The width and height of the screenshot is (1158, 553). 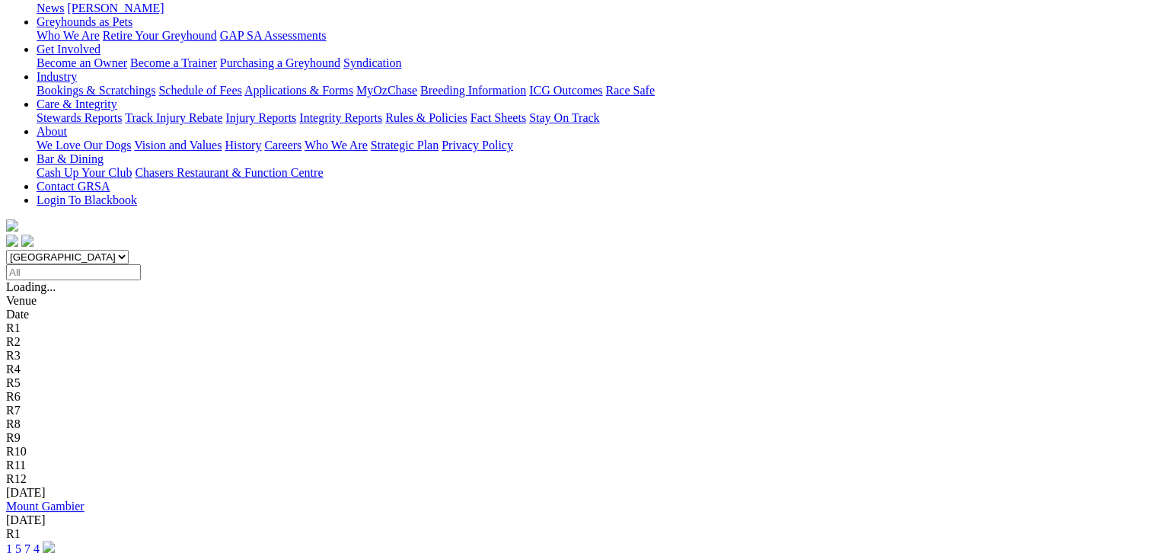 What do you see at coordinates (243, 145) in the screenshot?
I see `a: History` at bounding box center [243, 145].